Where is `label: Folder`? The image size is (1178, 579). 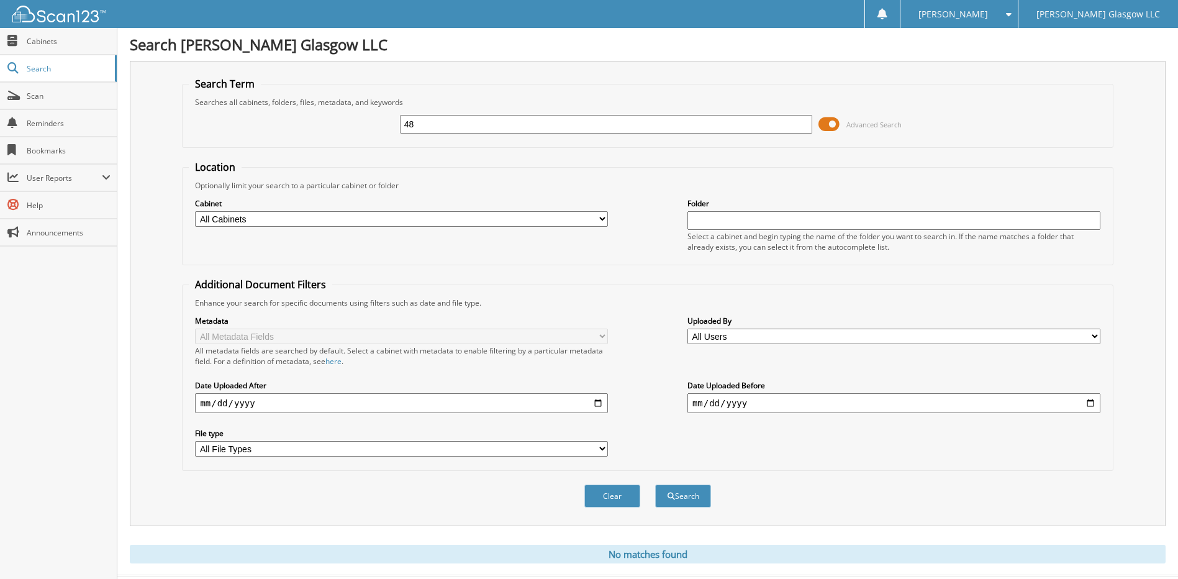
label: Folder is located at coordinates (893, 203).